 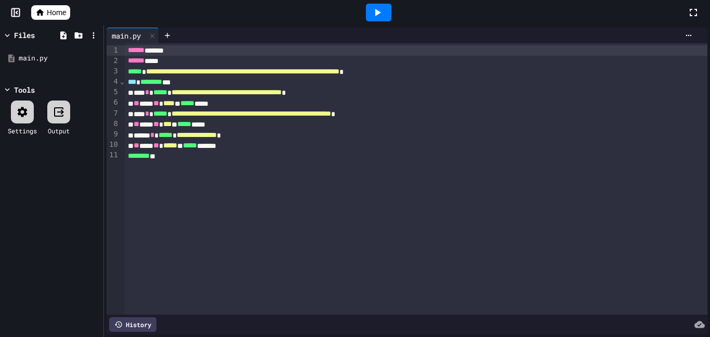 What do you see at coordinates (113, 82) in the screenshot?
I see `div: 4` at bounding box center [113, 82].